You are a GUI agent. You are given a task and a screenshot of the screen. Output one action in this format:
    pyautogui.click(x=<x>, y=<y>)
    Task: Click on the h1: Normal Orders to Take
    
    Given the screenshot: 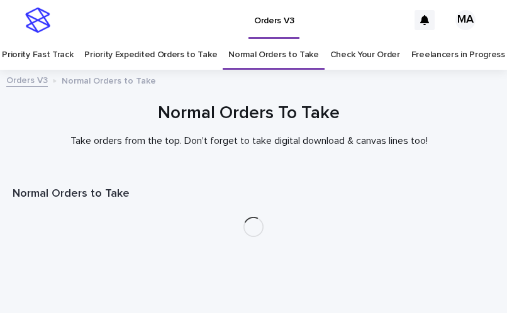 What is the action you would take?
    pyautogui.click(x=254, y=194)
    